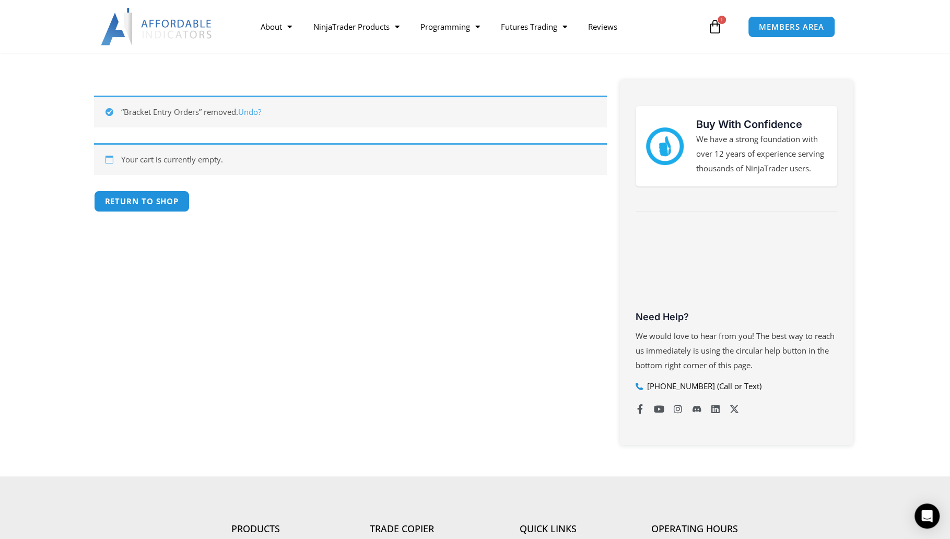 The image size is (950, 539). I want to click on a: Futures Trading, so click(533, 27).